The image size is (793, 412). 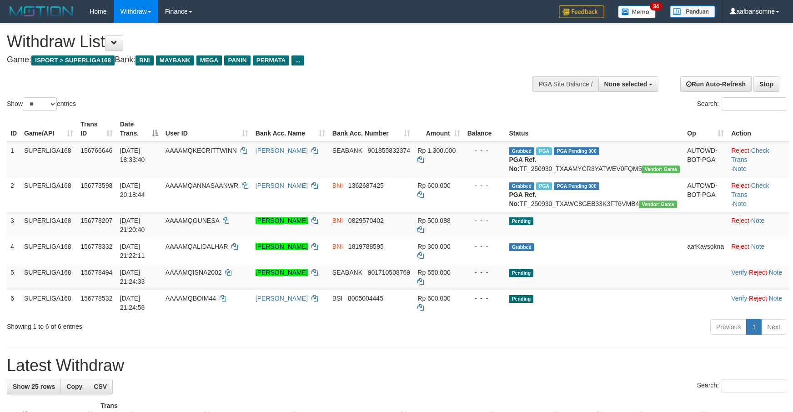 I want to click on span: Copy 8005004445 to clipboard, so click(x=365, y=298).